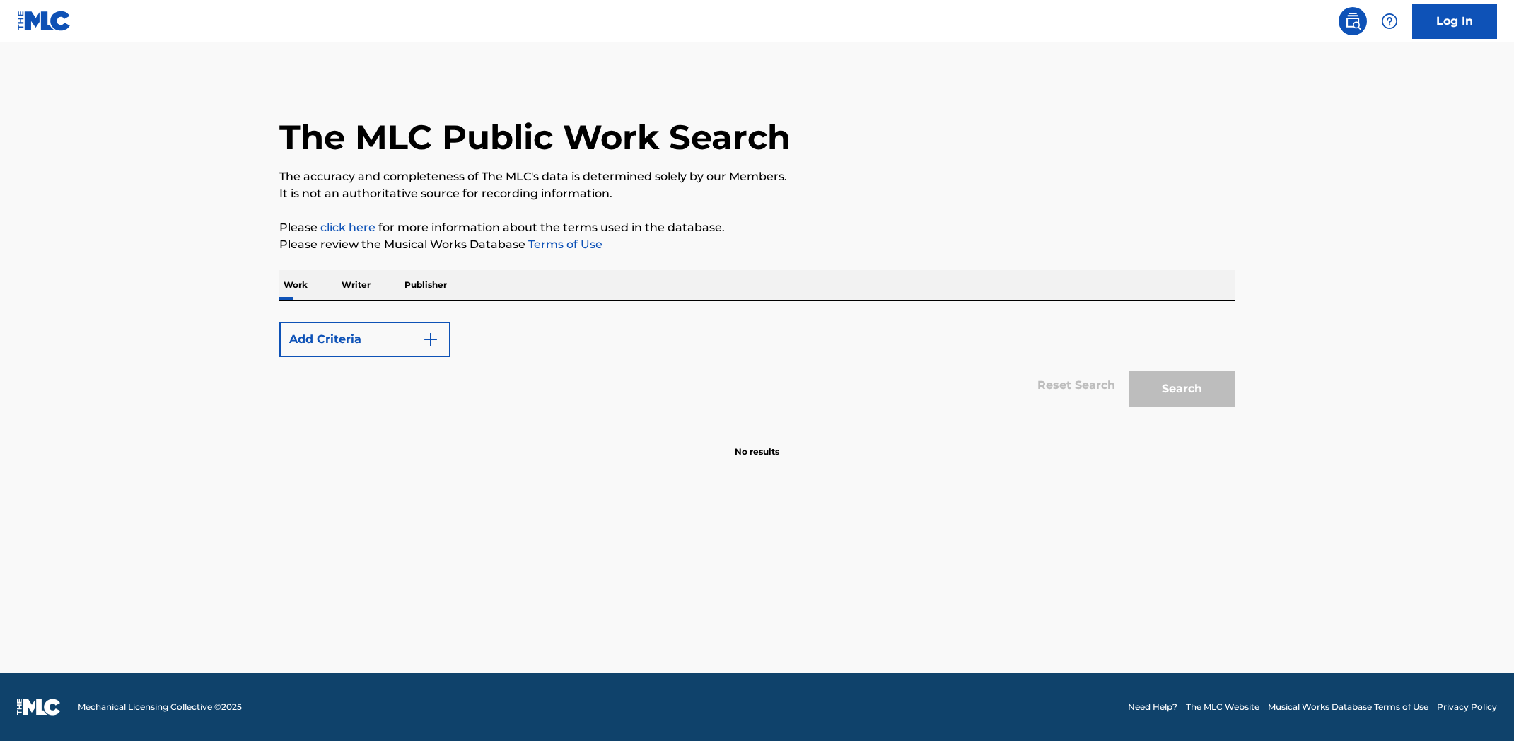  What do you see at coordinates (1153, 707) in the screenshot?
I see `a: Need Help?` at bounding box center [1153, 707].